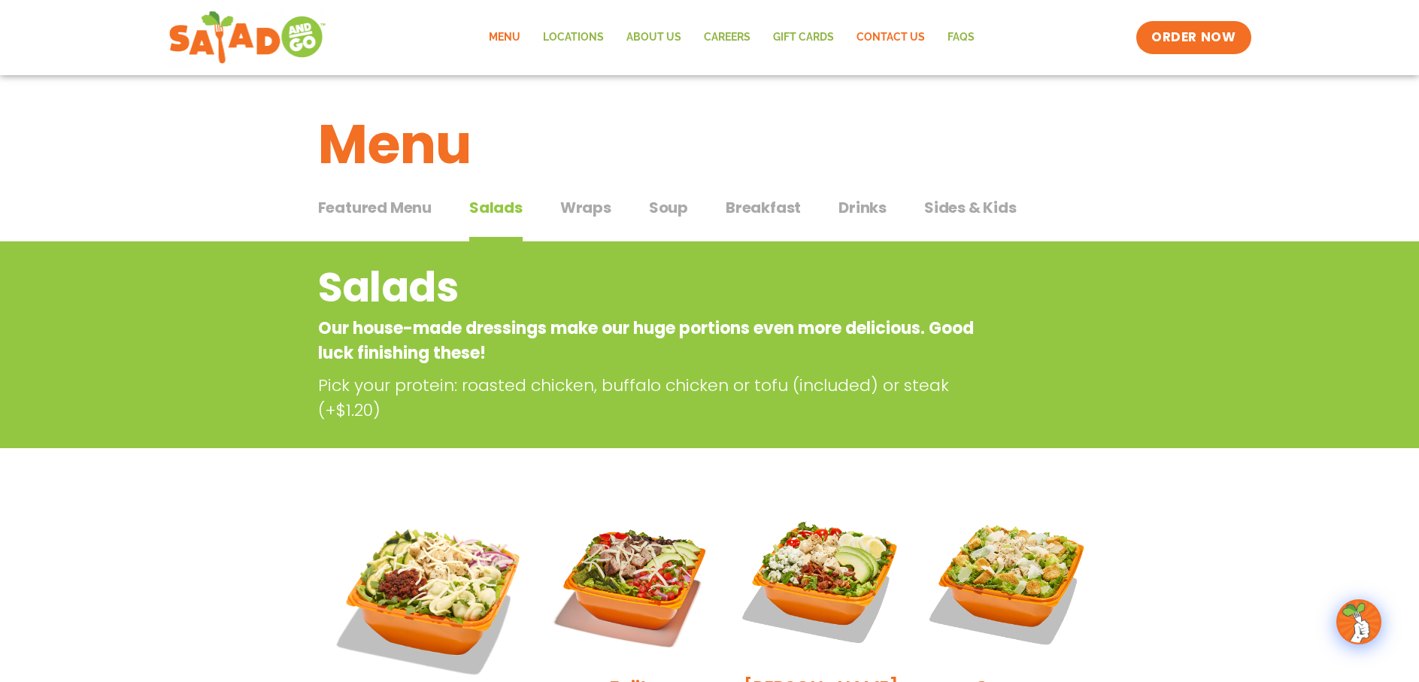  What do you see at coordinates (891, 38) in the screenshot?
I see `a: Contact Us` at bounding box center [891, 38].